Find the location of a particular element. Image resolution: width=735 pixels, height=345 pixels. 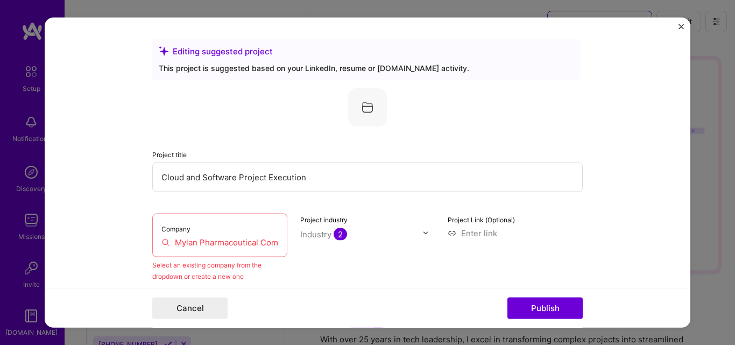

span: 2 is located at coordinates (340, 233).